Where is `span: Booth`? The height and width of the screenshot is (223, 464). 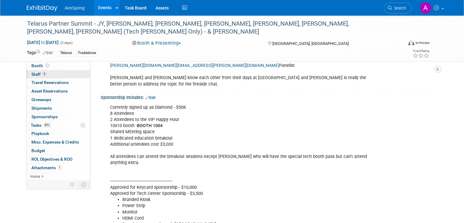 span: Booth is located at coordinates (41, 66).